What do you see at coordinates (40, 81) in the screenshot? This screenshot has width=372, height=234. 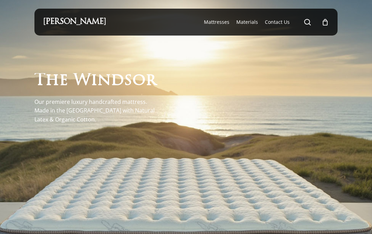 I see `span: T` at bounding box center [40, 81].